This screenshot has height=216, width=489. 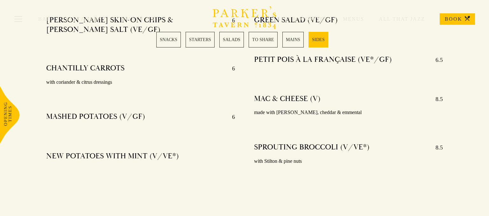 What do you see at coordinates (293, 39) in the screenshot?
I see `a: 5 / 6` at bounding box center [293, 39].